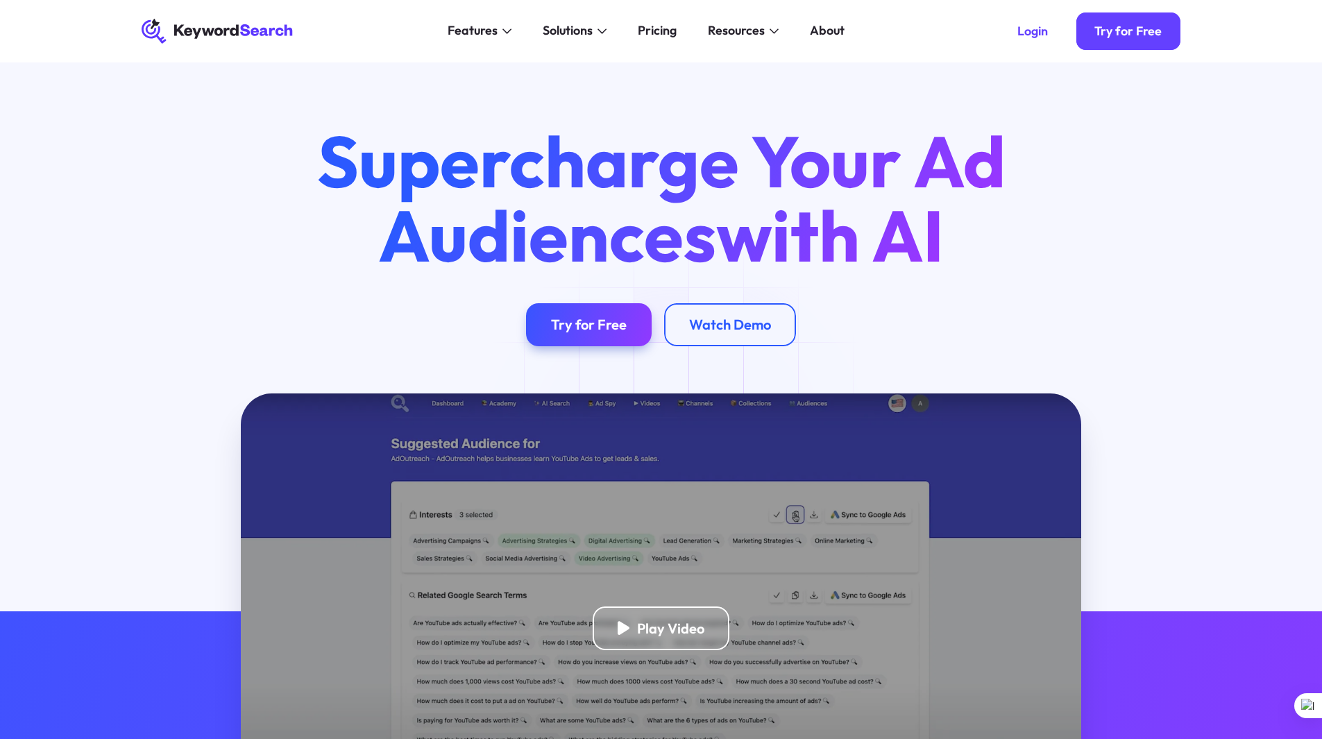  What do you see at coordinates (1033, 31) in the screenshot?
I see `a: Login` at bounding box center [1033, 31].